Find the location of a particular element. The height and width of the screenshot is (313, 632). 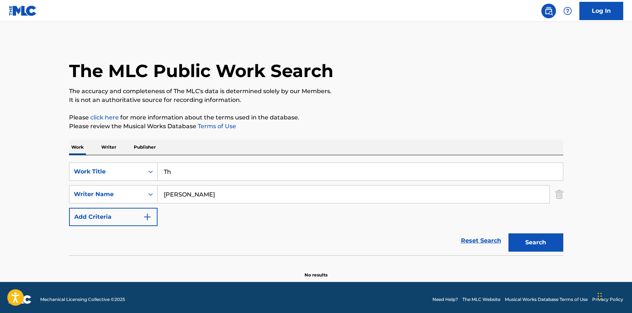

a: Terms of Use is located at coordinates (216, 126).